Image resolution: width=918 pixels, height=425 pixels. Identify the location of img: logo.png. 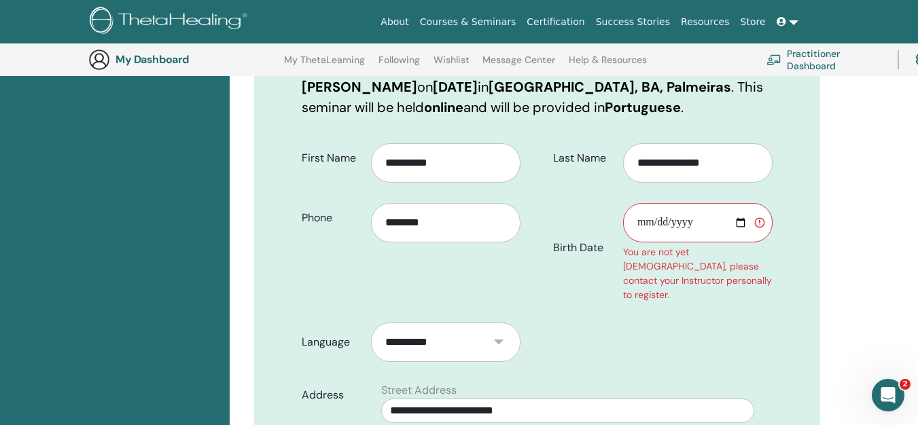
(170, 22).